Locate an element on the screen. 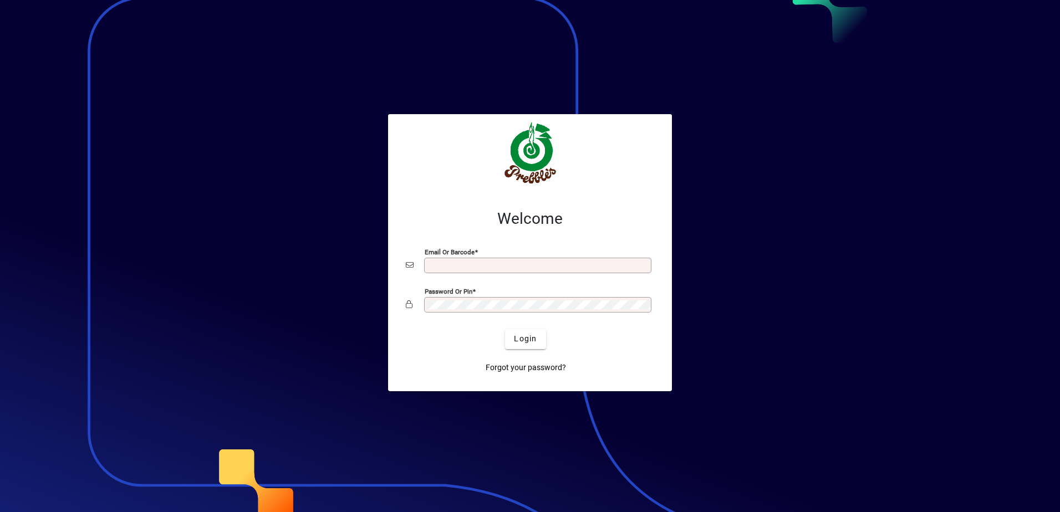 This screenshot has height=512, width=1060. span: Login is located at coordinates (525, 339).